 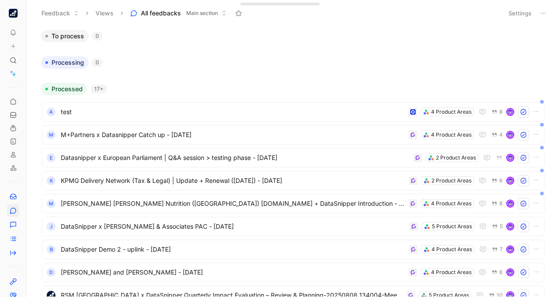 I want to click on button: Settings, so click(x=520, y=13).